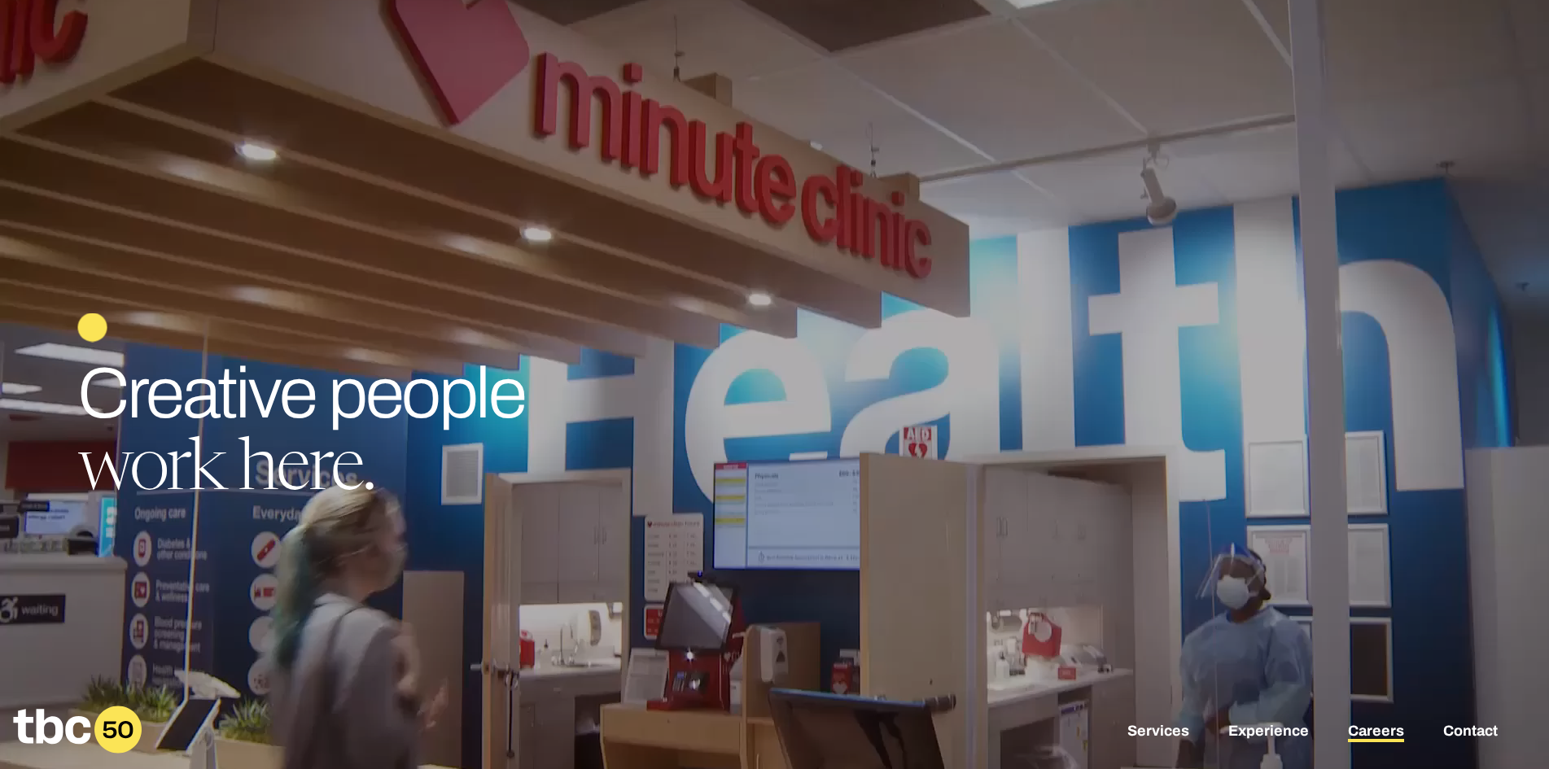 Image resolution: width=1549 pixels, height=769 pixels. I want to click on a: Careers, so click(1376, 733).